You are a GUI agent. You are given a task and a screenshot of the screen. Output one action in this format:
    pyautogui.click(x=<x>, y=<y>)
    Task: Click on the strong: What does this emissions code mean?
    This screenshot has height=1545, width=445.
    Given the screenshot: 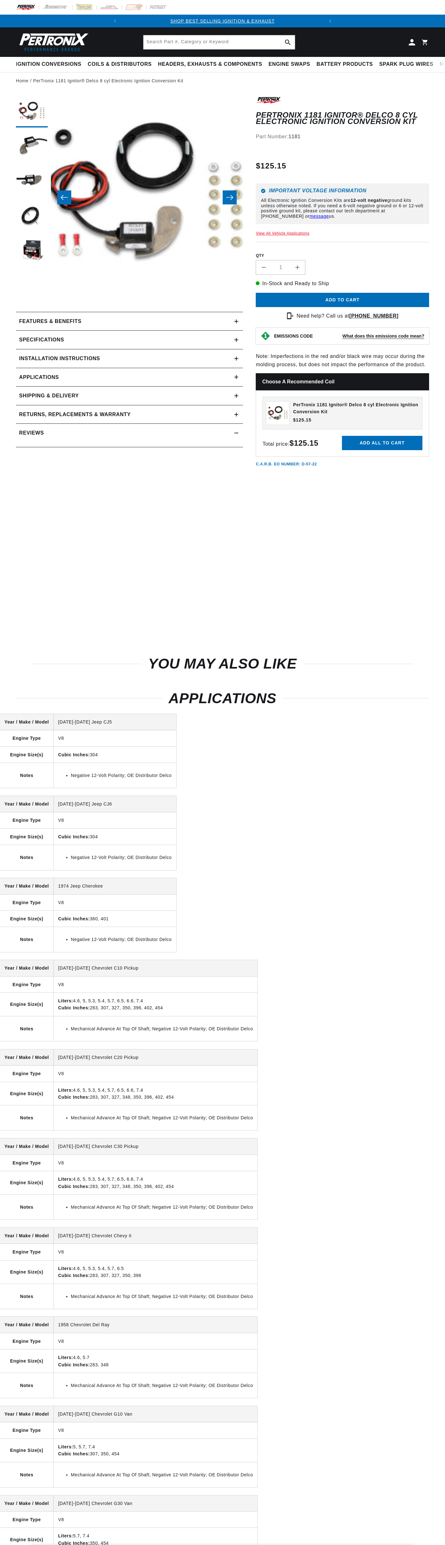 What is the action you would take?
    pyautogui.click(x=383, y=336)
    